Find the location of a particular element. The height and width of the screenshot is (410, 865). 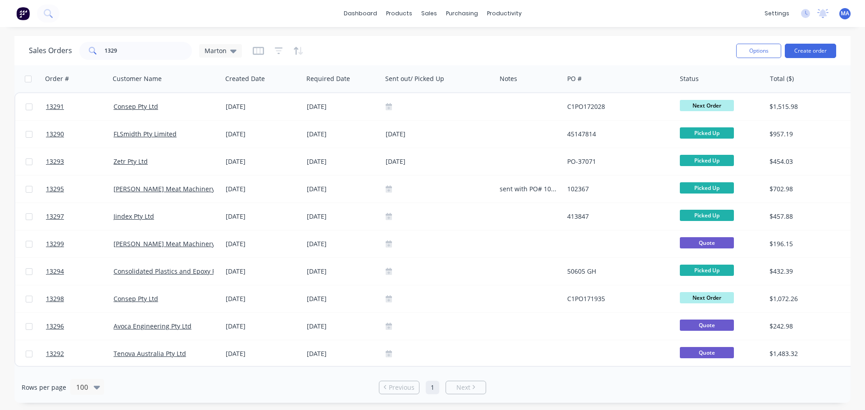

a: Zetr Pty Ltd is located at coordinates (131, 161).